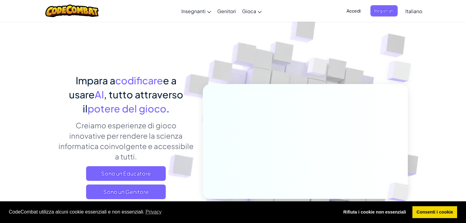 The image size is (466, 223). Describe the element at coordinates (374, 213) in the screenshot. I see `a: deny cookies` at that location.